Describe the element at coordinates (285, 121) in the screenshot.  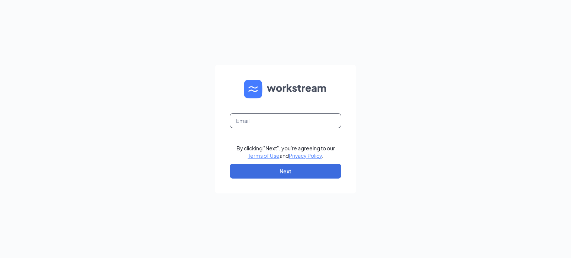
I see `input: Email` at that location.